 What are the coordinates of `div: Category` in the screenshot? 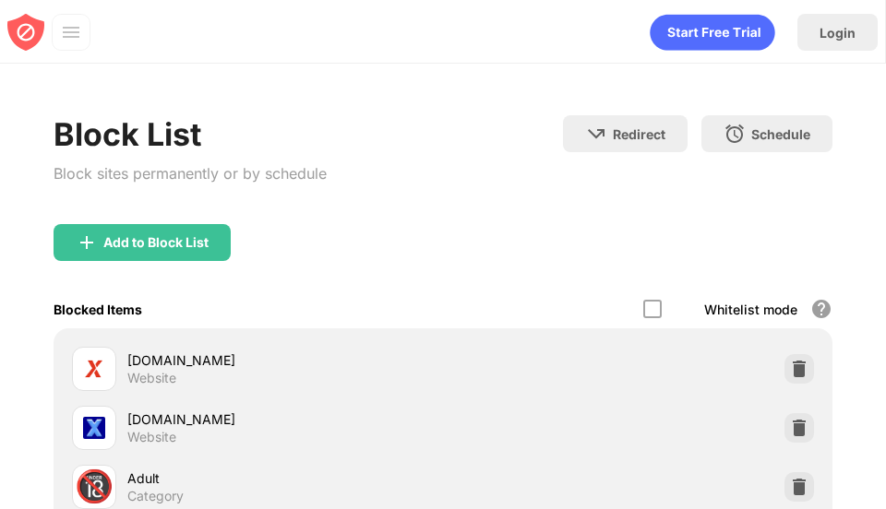 It's located at (155, 496).